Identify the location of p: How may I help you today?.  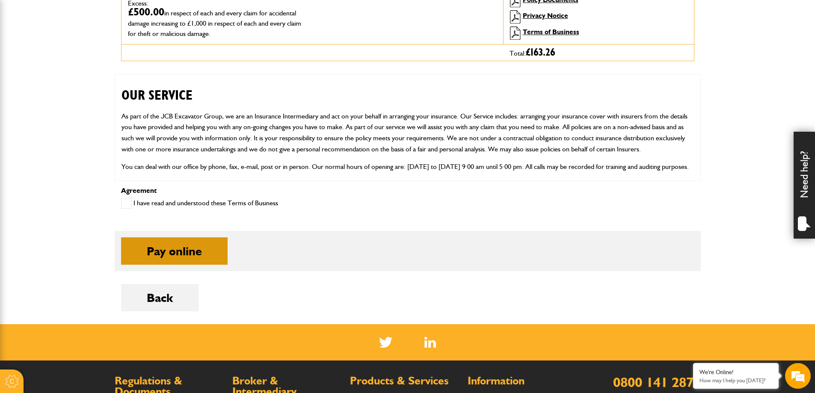
(736, 380).